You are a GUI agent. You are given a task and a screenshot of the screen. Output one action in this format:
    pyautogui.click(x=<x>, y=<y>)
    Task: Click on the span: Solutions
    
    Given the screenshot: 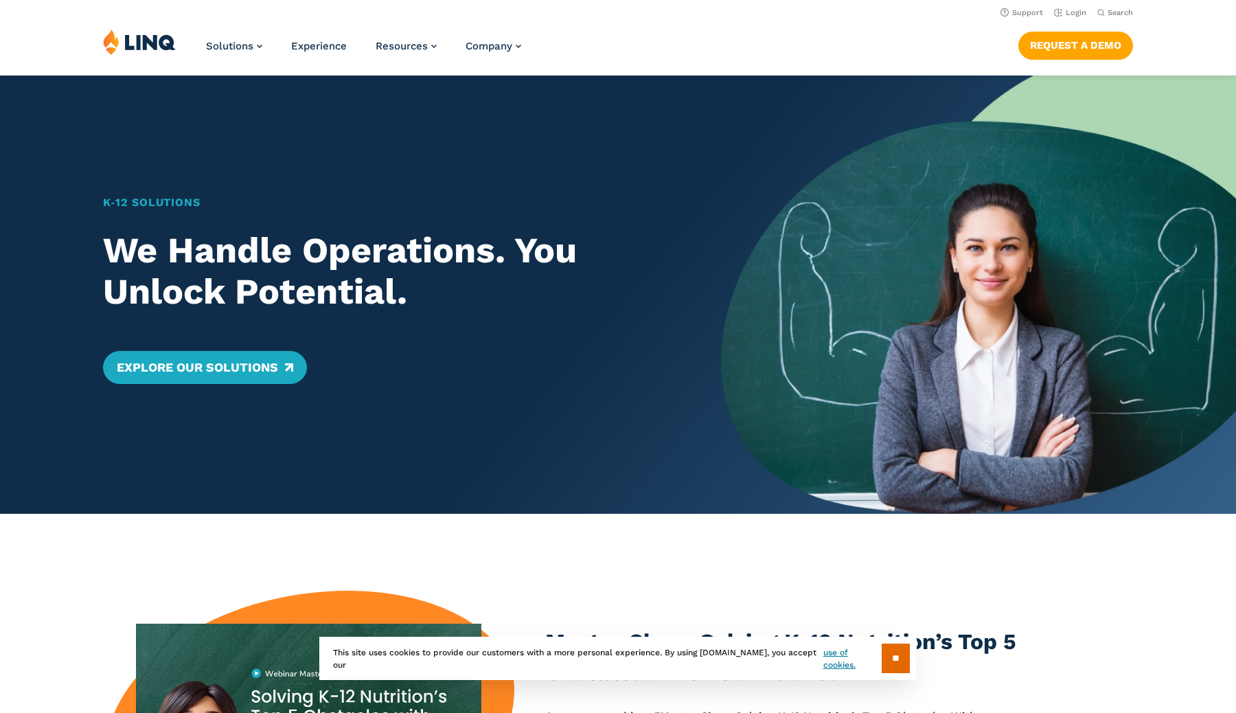 What is the action you would take?
    pyautogui.click(x=229, y=46)
    